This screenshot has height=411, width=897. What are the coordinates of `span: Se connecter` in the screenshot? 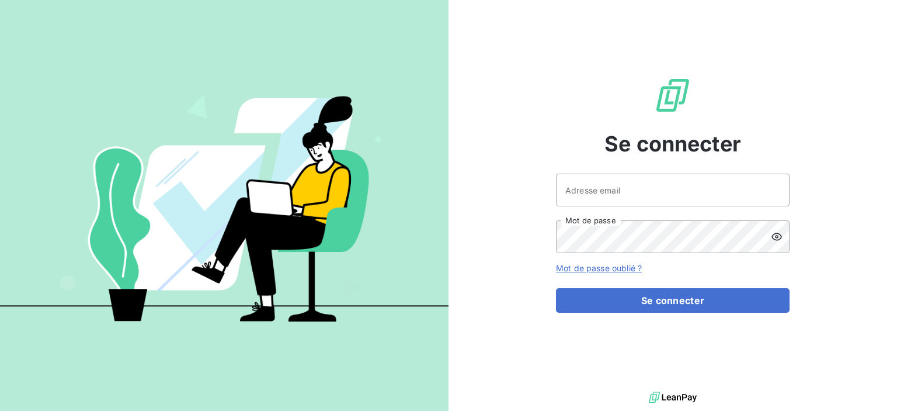 It's located at (673, 144).